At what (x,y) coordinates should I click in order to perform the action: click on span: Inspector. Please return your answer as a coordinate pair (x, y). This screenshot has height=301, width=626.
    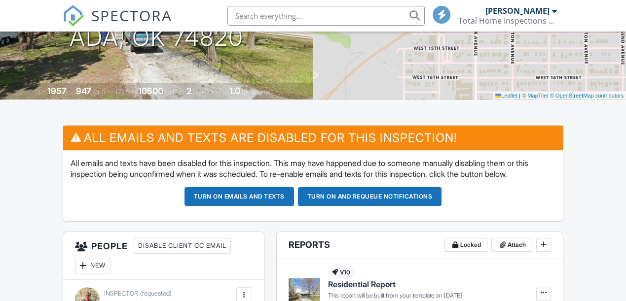
    Looking at the image, I should click on (121, 293).